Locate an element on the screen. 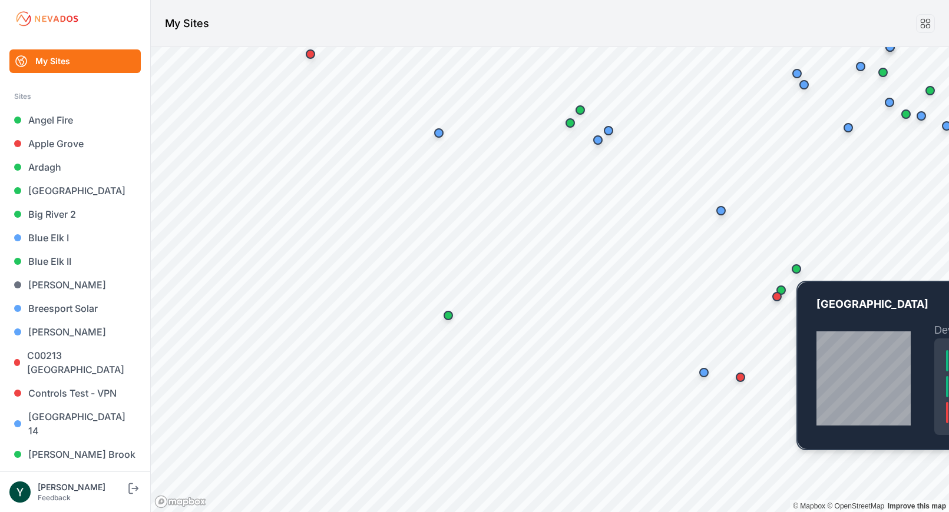  a: Blue Elk II is located at coordinates (75, 262).